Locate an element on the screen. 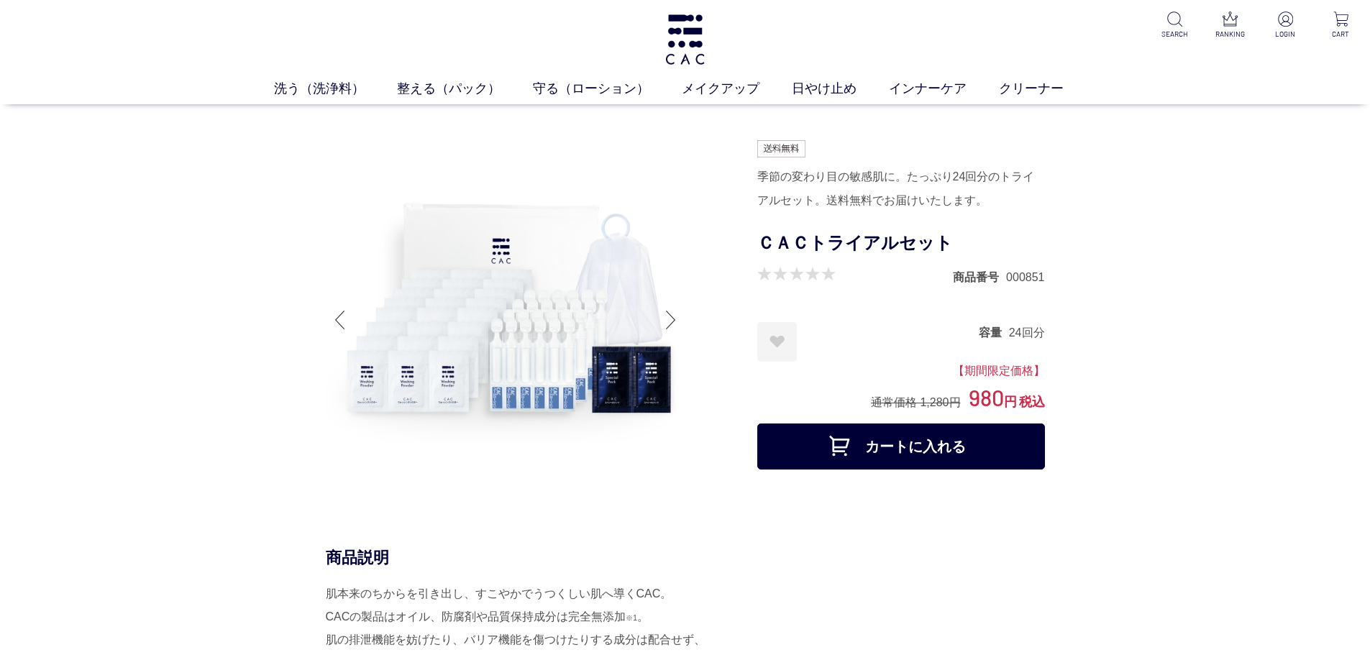 The image size is (1370, 655). a: RANKING is located at coordinates (1230, 25).